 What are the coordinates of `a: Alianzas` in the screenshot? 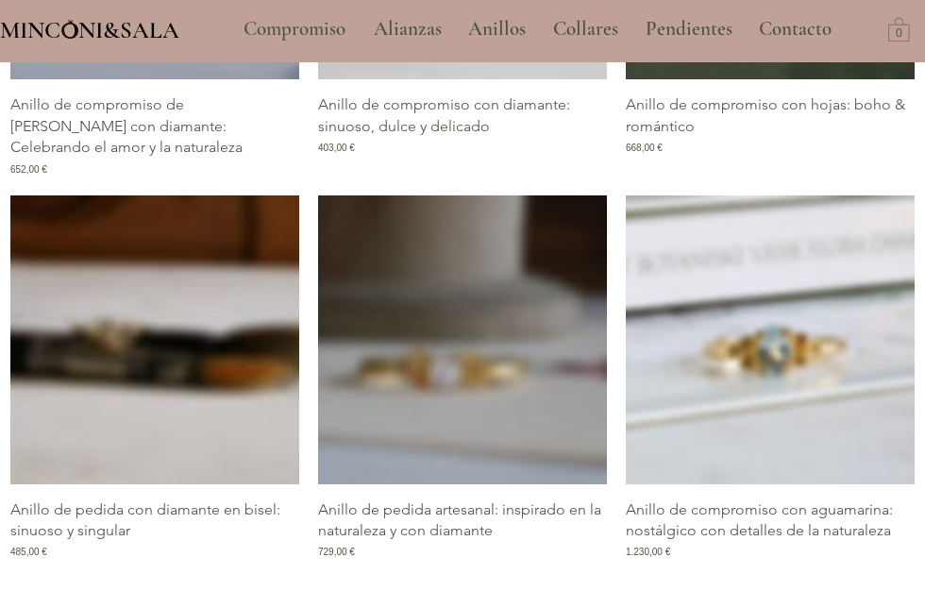 It's located at (407, 29).